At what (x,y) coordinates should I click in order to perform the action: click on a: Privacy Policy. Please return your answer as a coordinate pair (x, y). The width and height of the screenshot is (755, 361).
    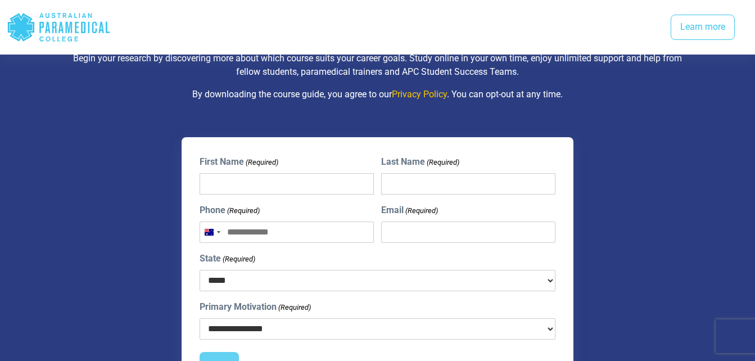
    Looking at the image, I should click on (419, 94).